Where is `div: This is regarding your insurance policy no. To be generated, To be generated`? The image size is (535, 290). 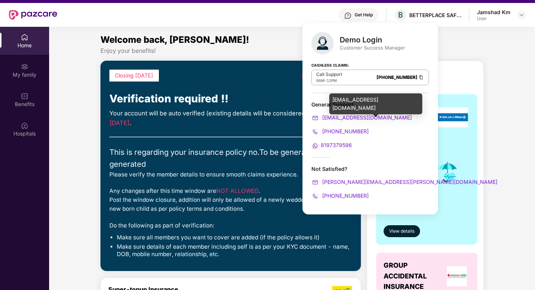
div: This is regarding your insurance policy no. To be generated, To be generated is located at coordinates (231, 158).